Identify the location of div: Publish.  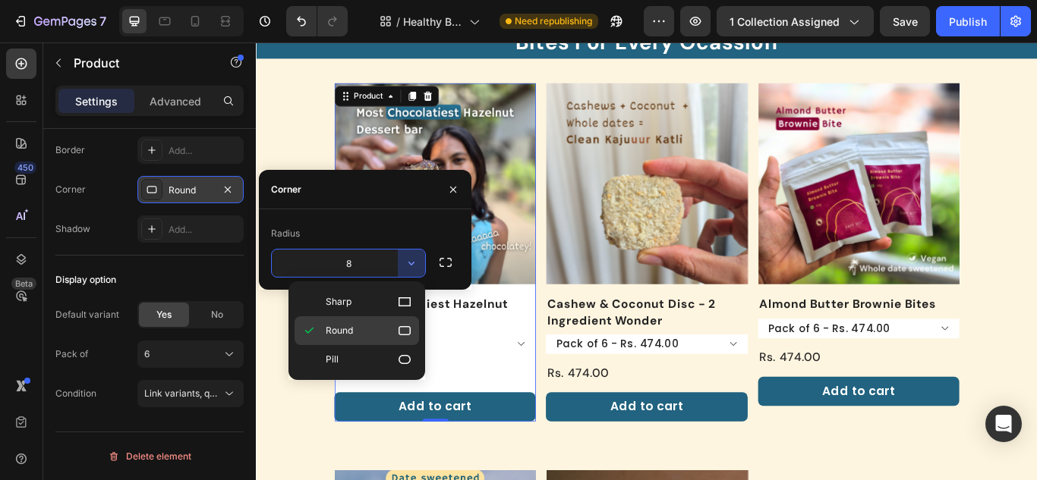
(968, 21).